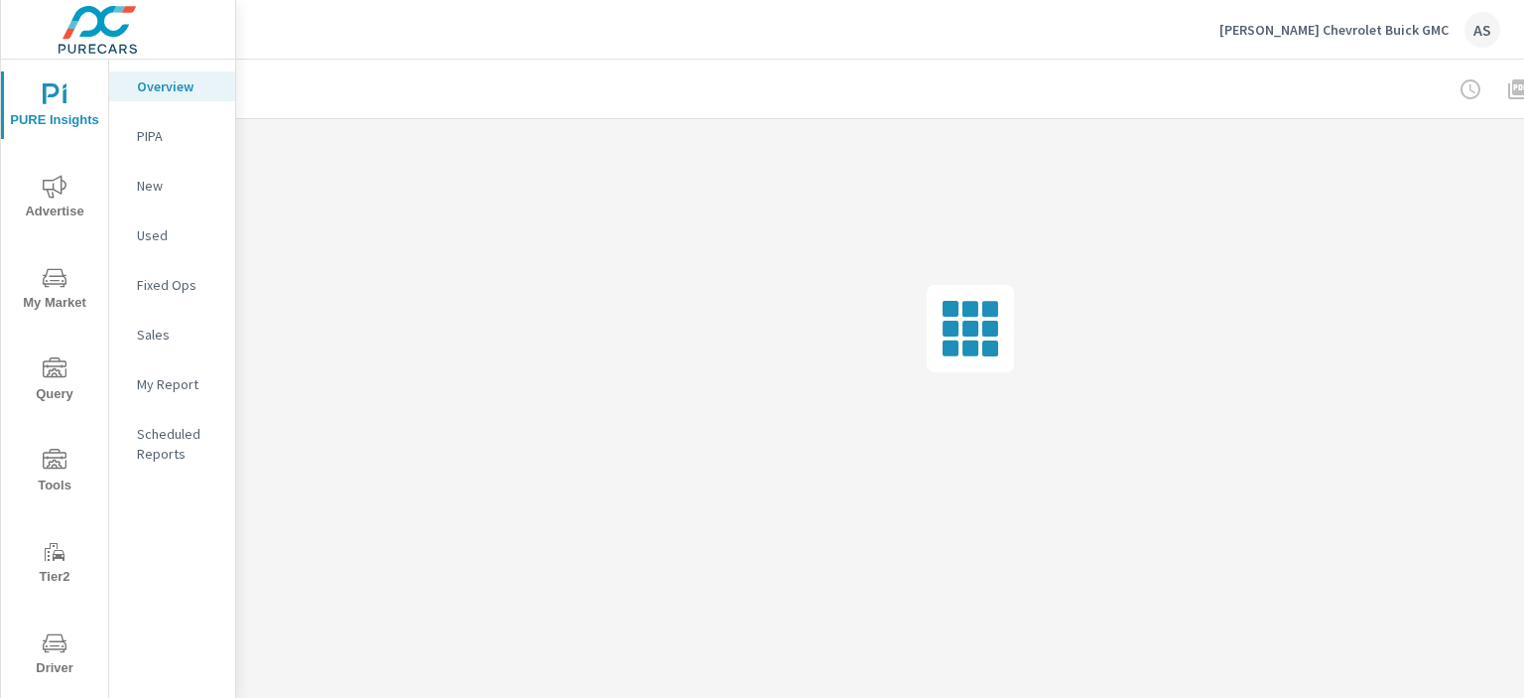 Image resolution: width=1524 pixels, height=698 pixels. I want to click on div: PIPA, so click(172, 136).